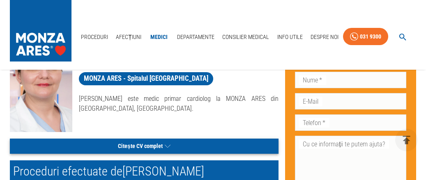  Describe the element at coordinates (94, 37) in the screenshot. I see `a: Proceduri` at that location.